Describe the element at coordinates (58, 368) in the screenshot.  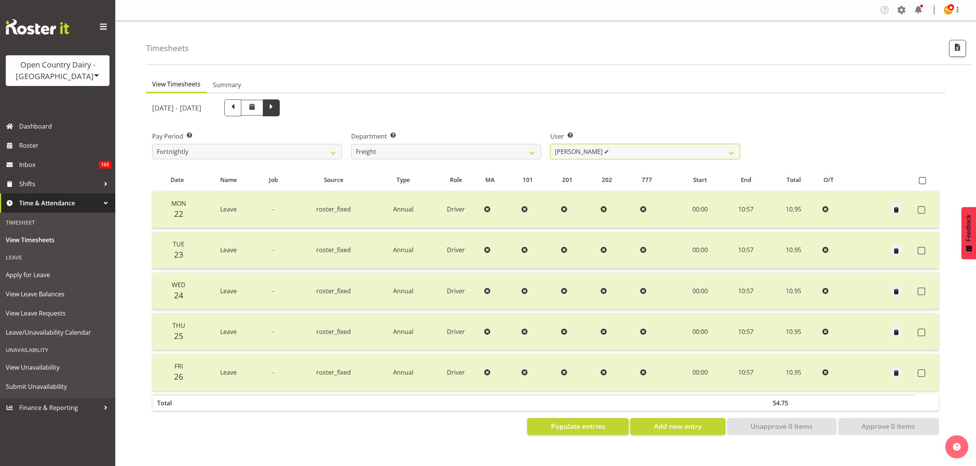
I see `span: View Unavailability` at that location.